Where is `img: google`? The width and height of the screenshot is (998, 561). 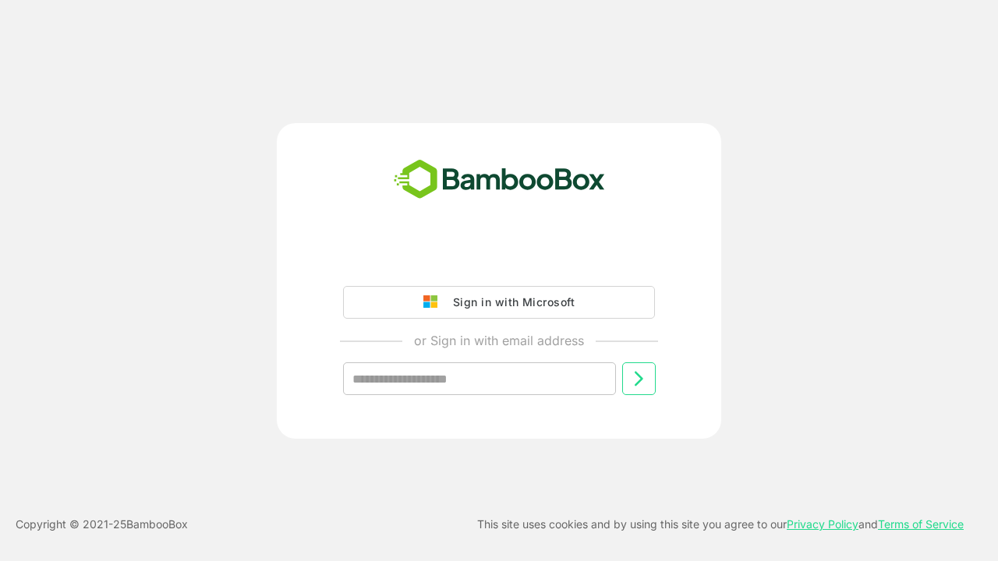 img: google is located at coordinates (434, 303).